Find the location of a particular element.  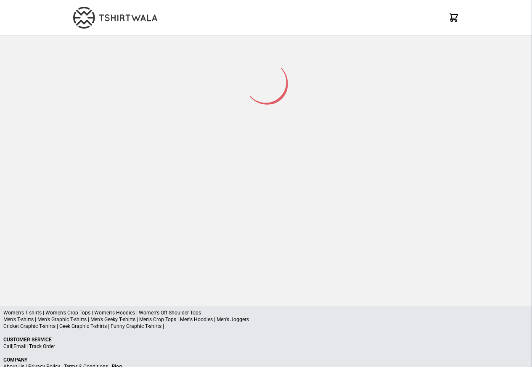

img: TW-LOGO-400-104.png is located at coordinates (115, 18).